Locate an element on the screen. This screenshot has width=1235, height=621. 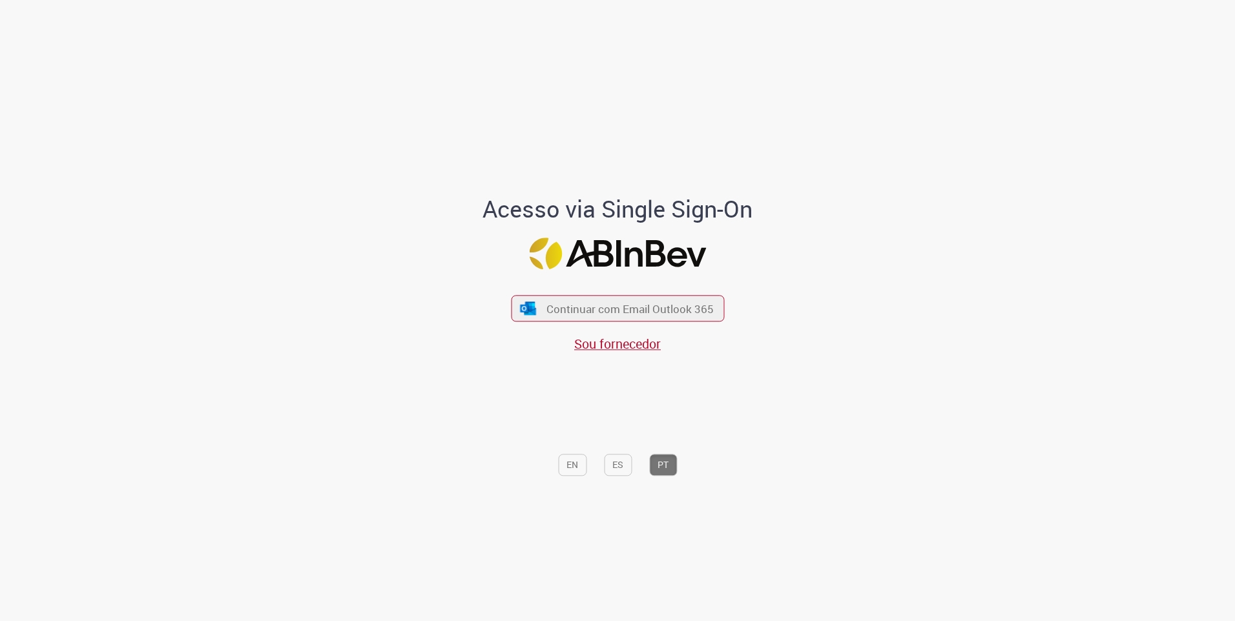
span: Sou fornecedor is located at coordinates (617, 344).